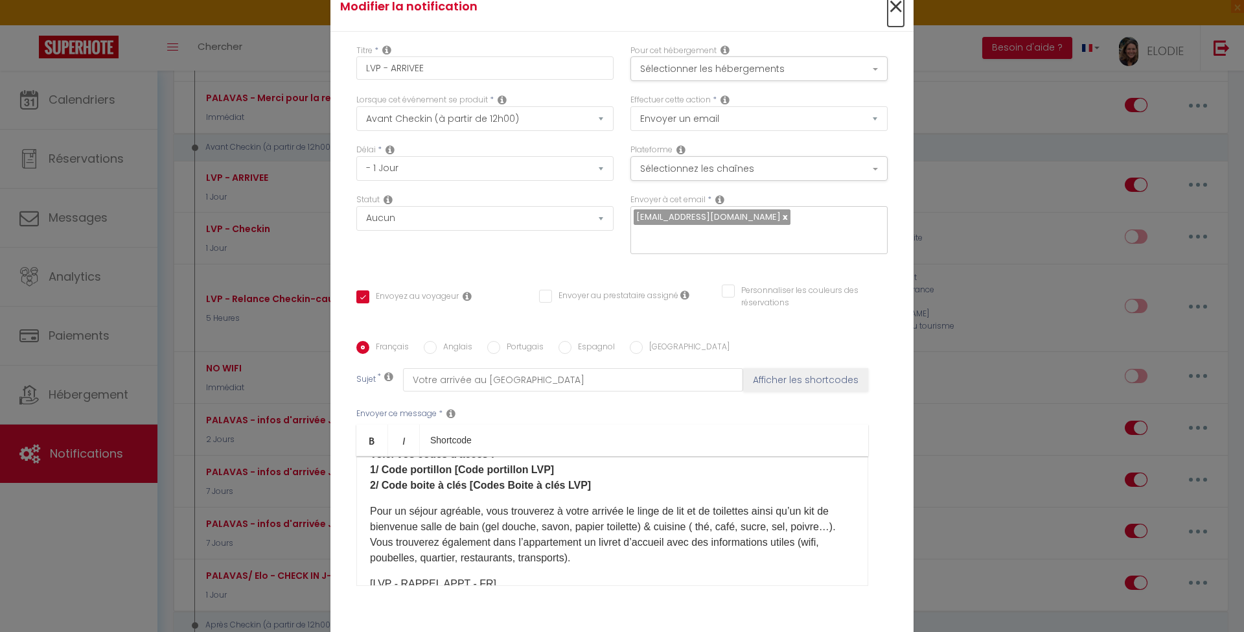  Describe the element at coordinates (480, 469) in the screenshot. I see `strong: Voici vos codes d'accès : 1/ Code portillon [Code portillon LVP]​ 2/ Code boite à clés [Codes Boi...` at that location.